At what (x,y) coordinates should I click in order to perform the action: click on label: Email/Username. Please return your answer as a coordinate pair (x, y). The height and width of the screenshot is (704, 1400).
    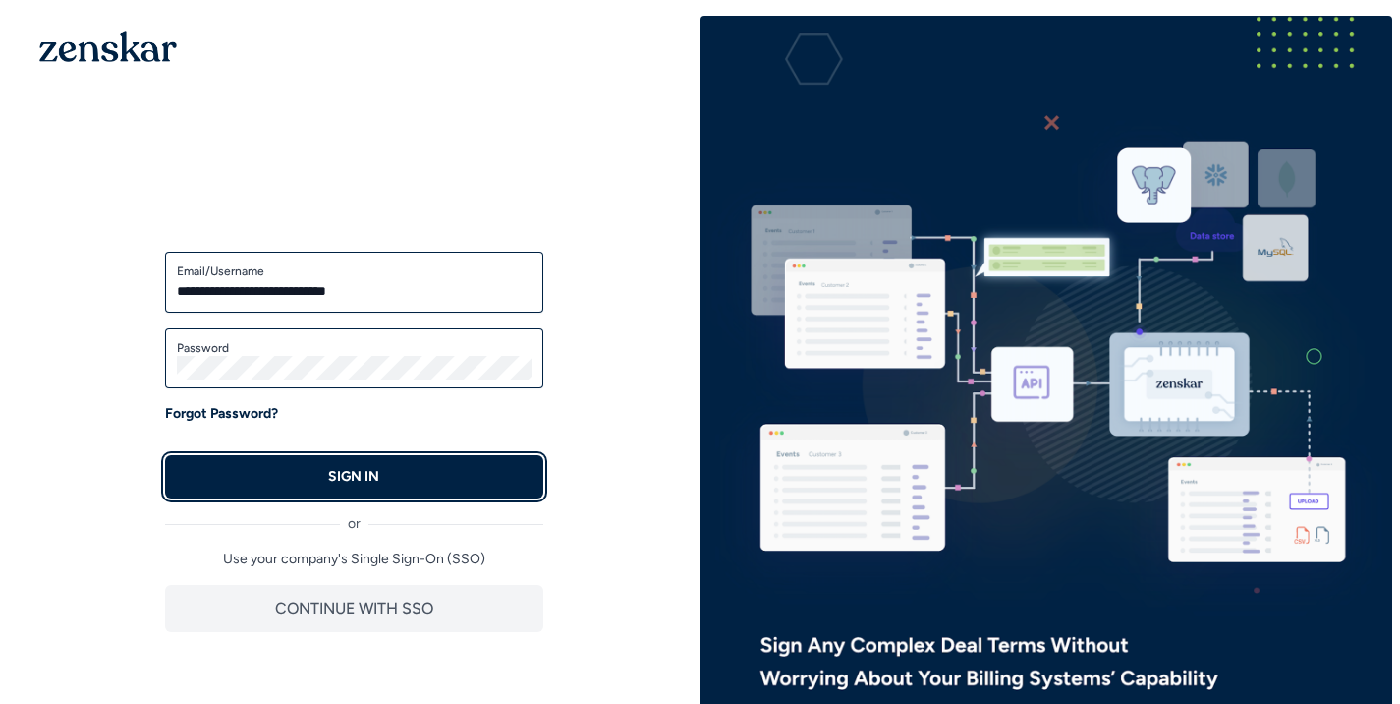
    Looking at the image, I should click on (354, 271).